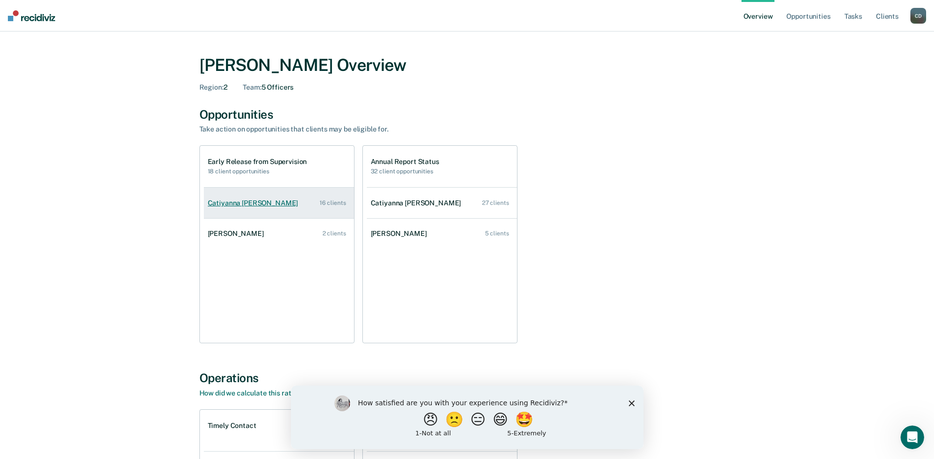 The image size is (934, 459). What do you see at coordinates (497, 233) in the screenshot?
I see `div: 5 clients` at bounding box center [497, 233].